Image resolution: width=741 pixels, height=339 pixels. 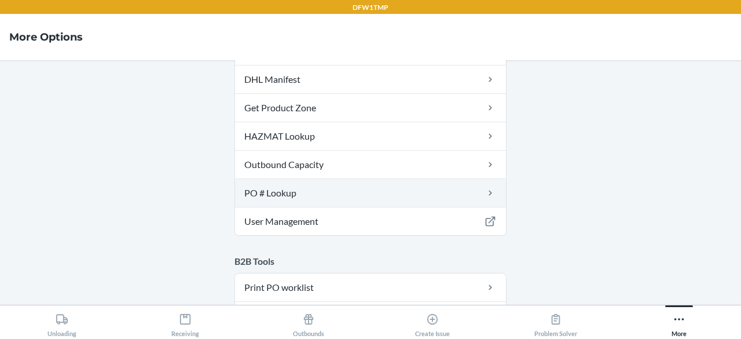 What do you see at coordinates (679, 321) in the screenshot?
I see `button: More` at bounding box center [679, 321].